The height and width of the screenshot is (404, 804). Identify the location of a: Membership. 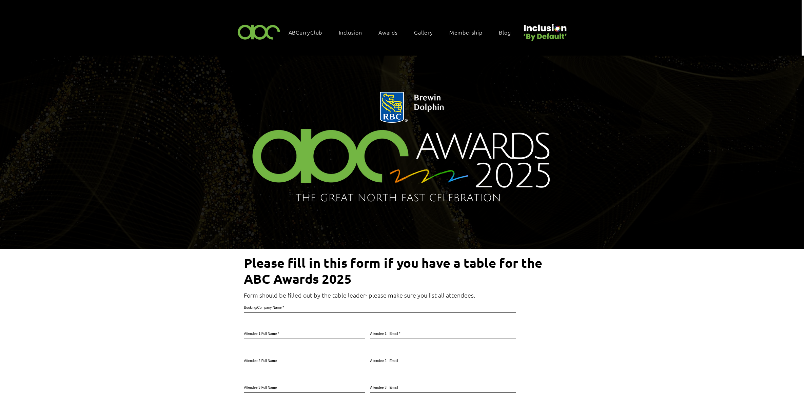
(469, 32).